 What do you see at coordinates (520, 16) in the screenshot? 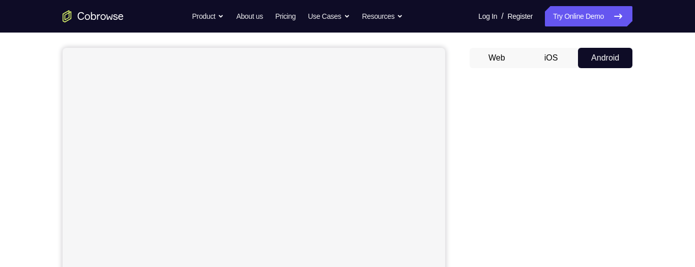
I see `a: Register` at bounding box center [520, 16].